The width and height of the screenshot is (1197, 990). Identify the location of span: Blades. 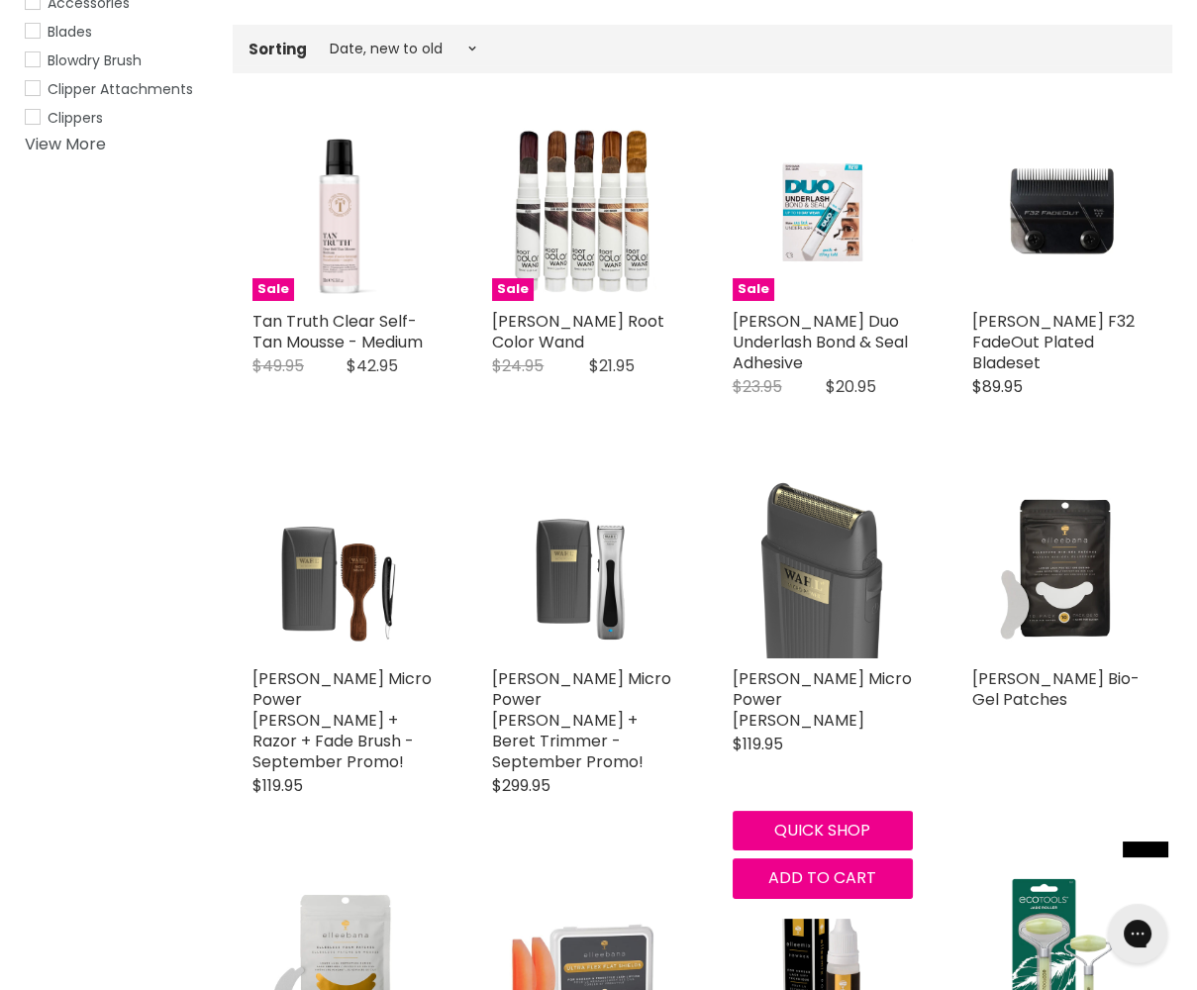
(69, 32).